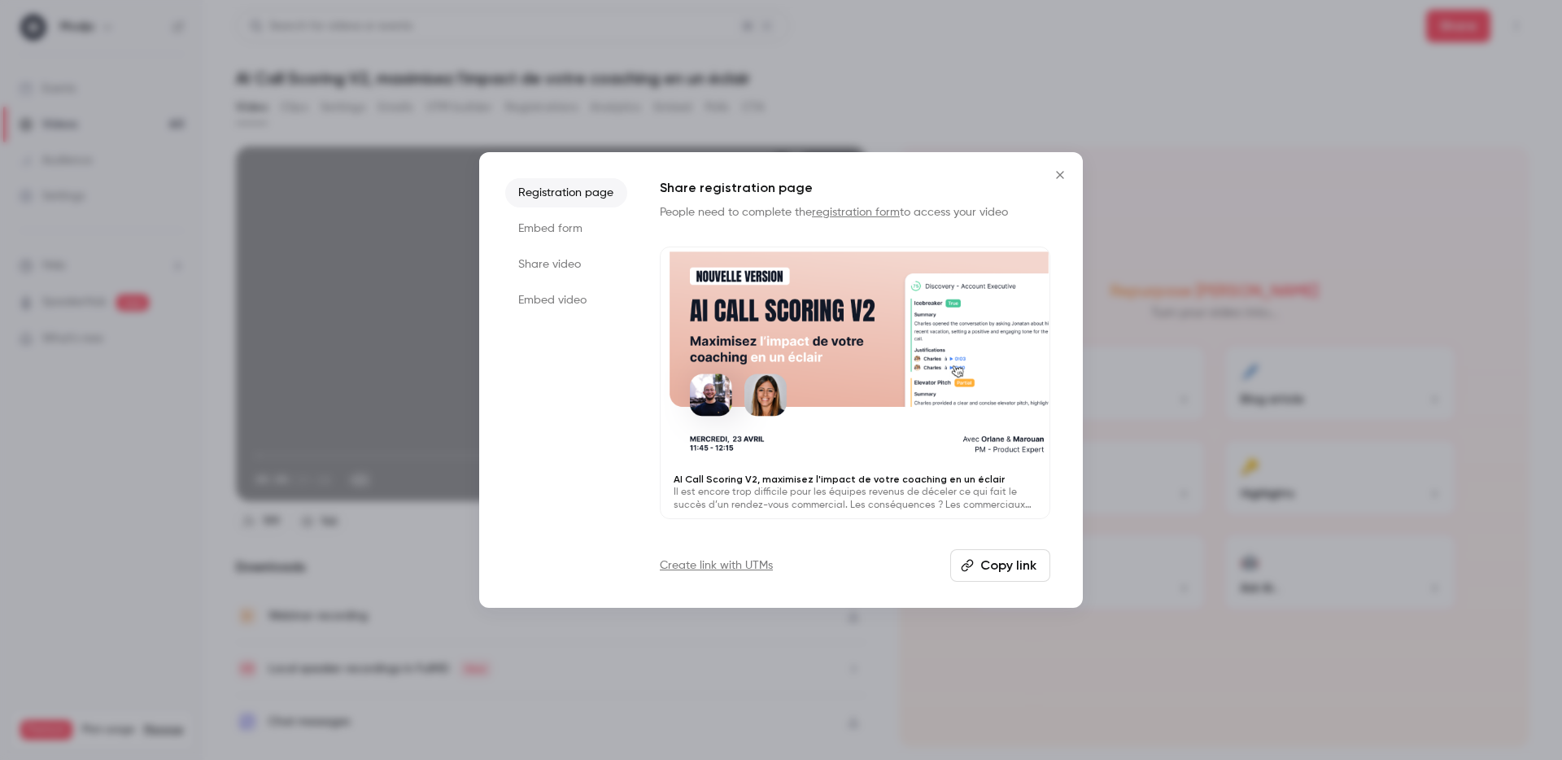 Image resolution: width=1562 pixels, height=760 pixels. What do you see at coordinates (566, 229) in the screenshot?
I see `li: Embed form` at bounding box center [566, 229].